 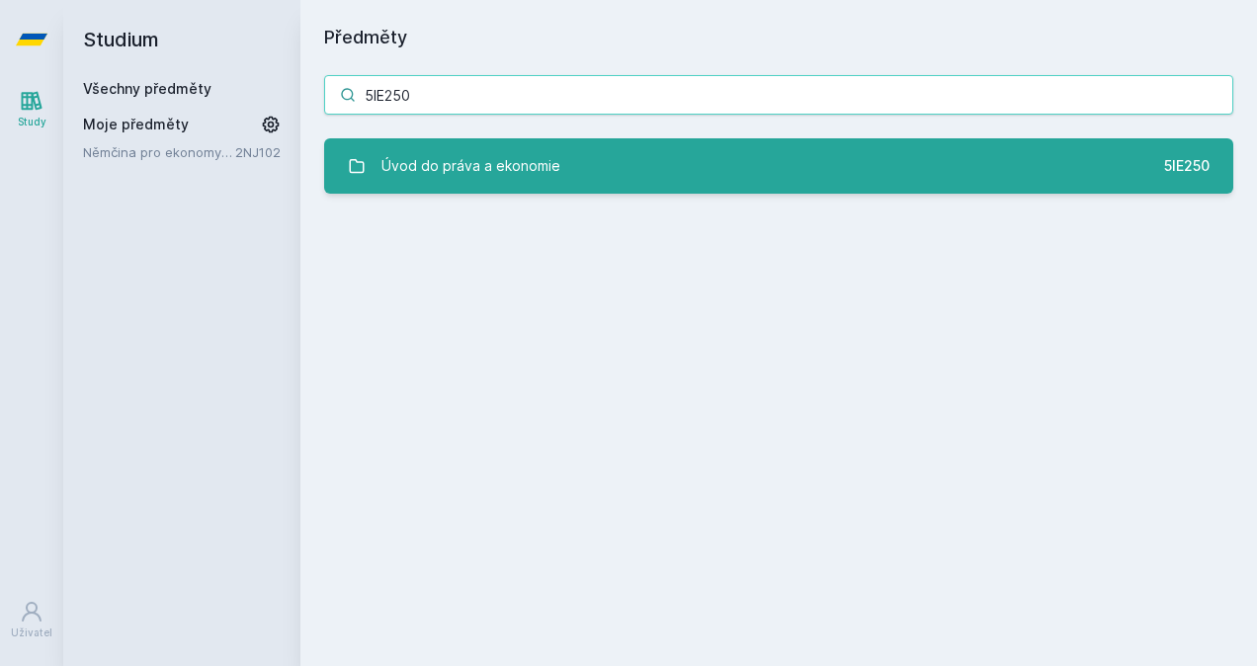 What do you see at coordinates (32, 122) in the screenshot?
I see `div: Study` at bounding box center [32, 122].